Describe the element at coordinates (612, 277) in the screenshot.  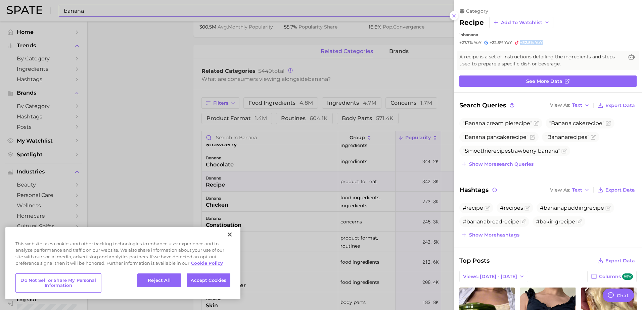
I see `button: Columnsnew` at that location.